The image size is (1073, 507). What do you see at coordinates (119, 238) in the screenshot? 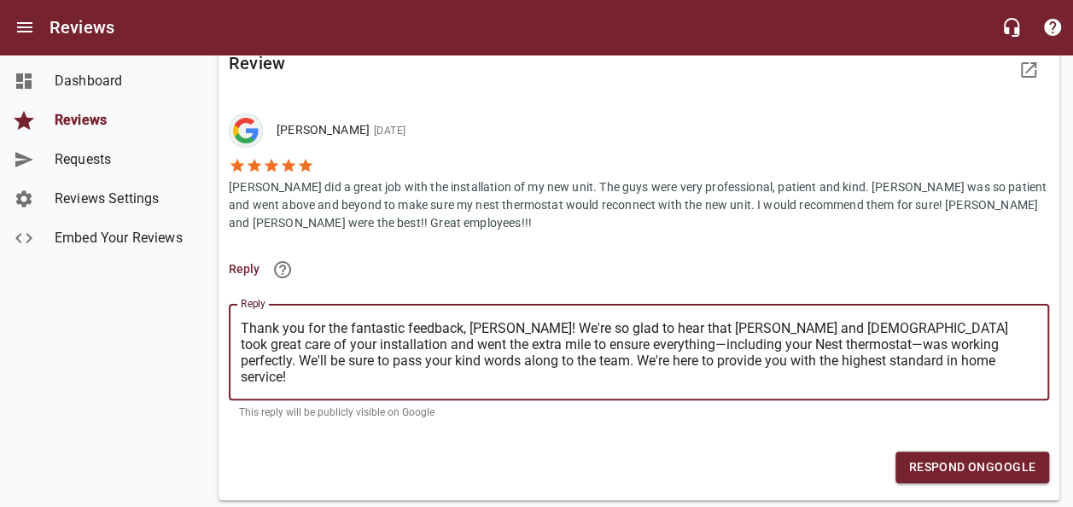
I see `span: Embed Your Reviews` at bounding box center [119, 238].